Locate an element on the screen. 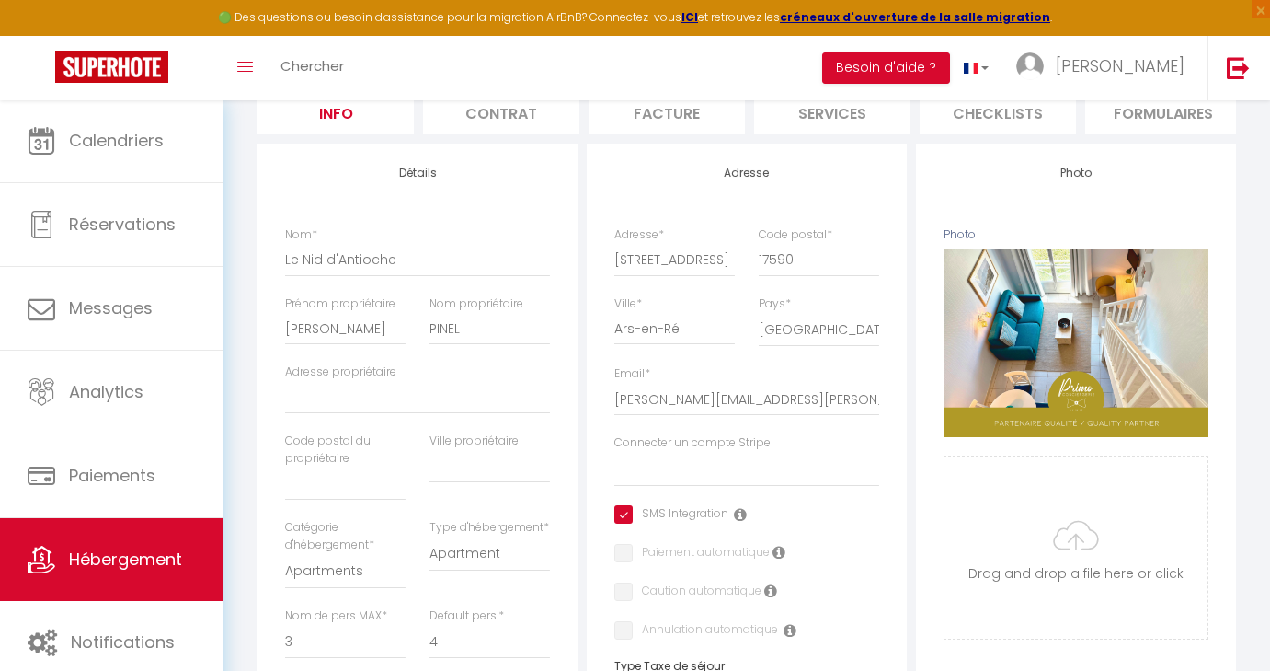 The image size is (1270, 671). button: Besoin d'aide ? is located at coordinates (886, 68).